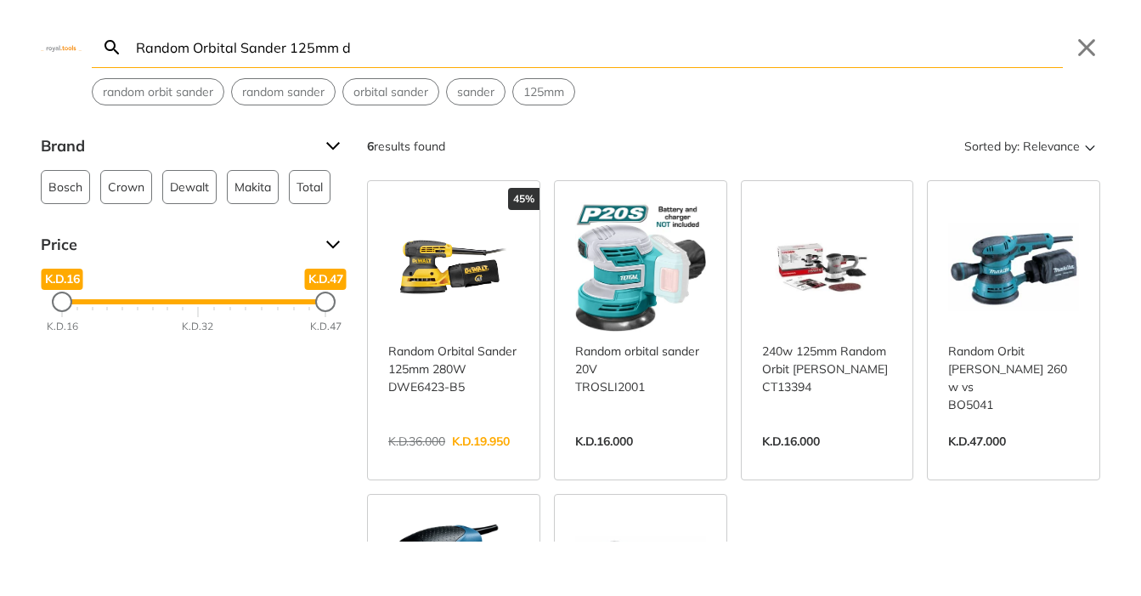 Image resolution: width=1141 pixels, height=596 pixels. Describe the element at coordinates (252, 187) in the screenshot. I see `button: Makita` at that location.